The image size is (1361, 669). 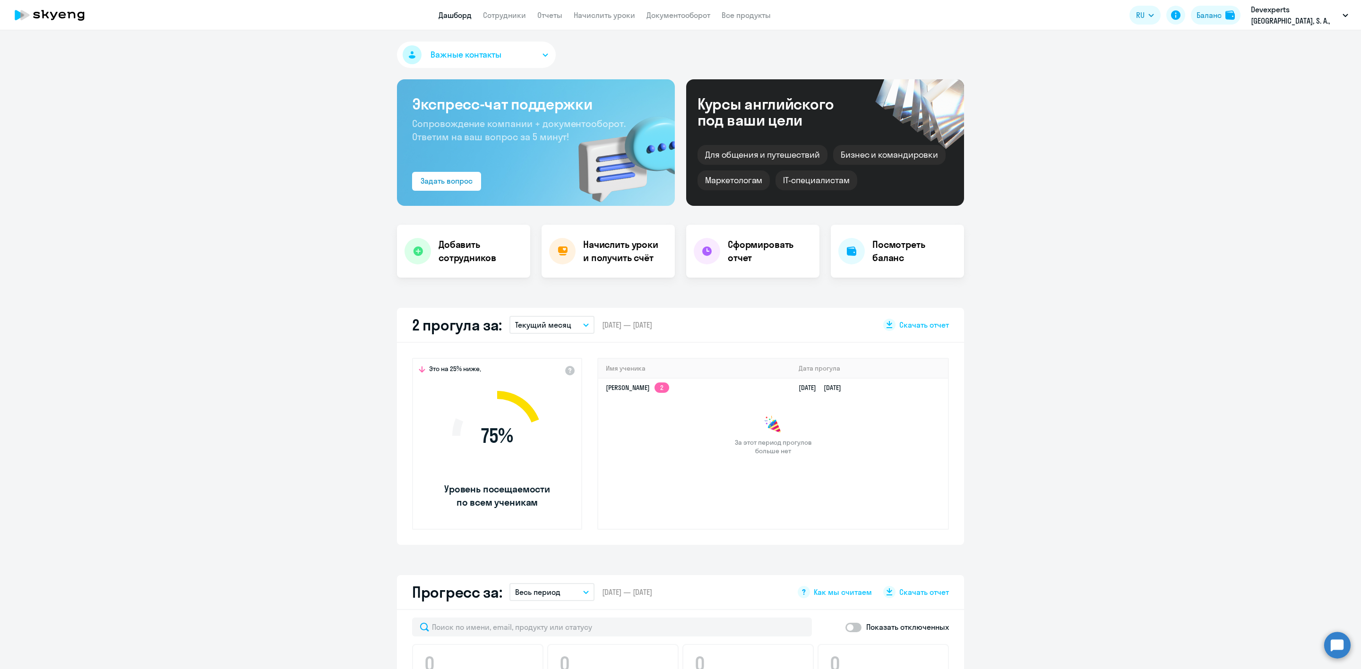 What do you see at coordinates (678, 15) in the screenshot?
I see `a: Документооборот` at bounding box center [678, 15].